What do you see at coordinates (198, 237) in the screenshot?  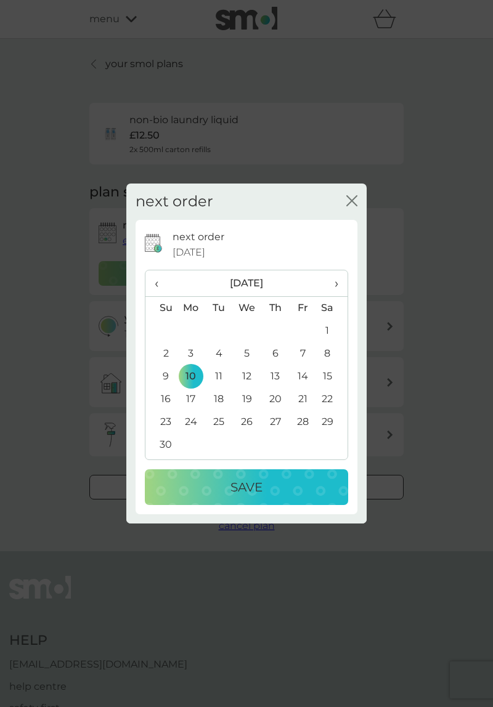 I see `p: next order` at bounding box center [198, 237].